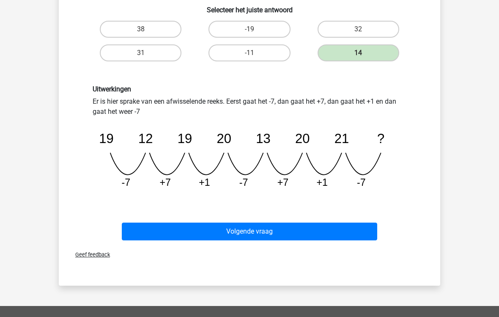 The image size is (499, 317). Describe the element at coordinates (249, 232) in the screenshot. I see `button: Volgende vraag` at that location.